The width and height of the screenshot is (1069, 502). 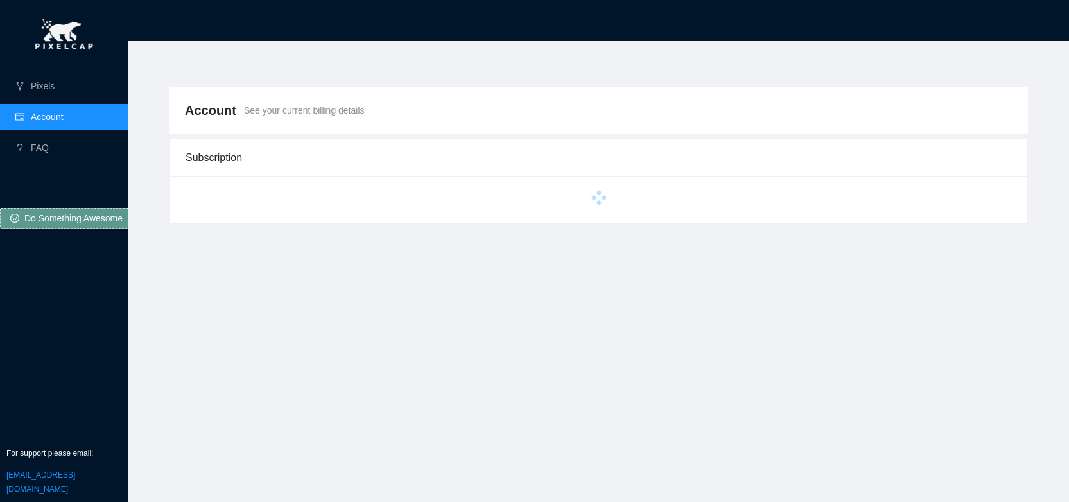 What do you see at coordinates (64, 453) in the screenshot?
I see `p: For support please email:` at bounding box center [64, 453].